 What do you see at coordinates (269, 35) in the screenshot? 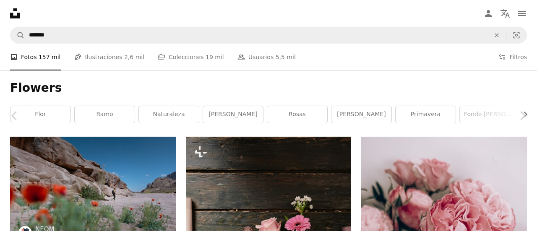
I see `form: Encuentra imágenes en todo el sitio` at bounding box center [269, 35].